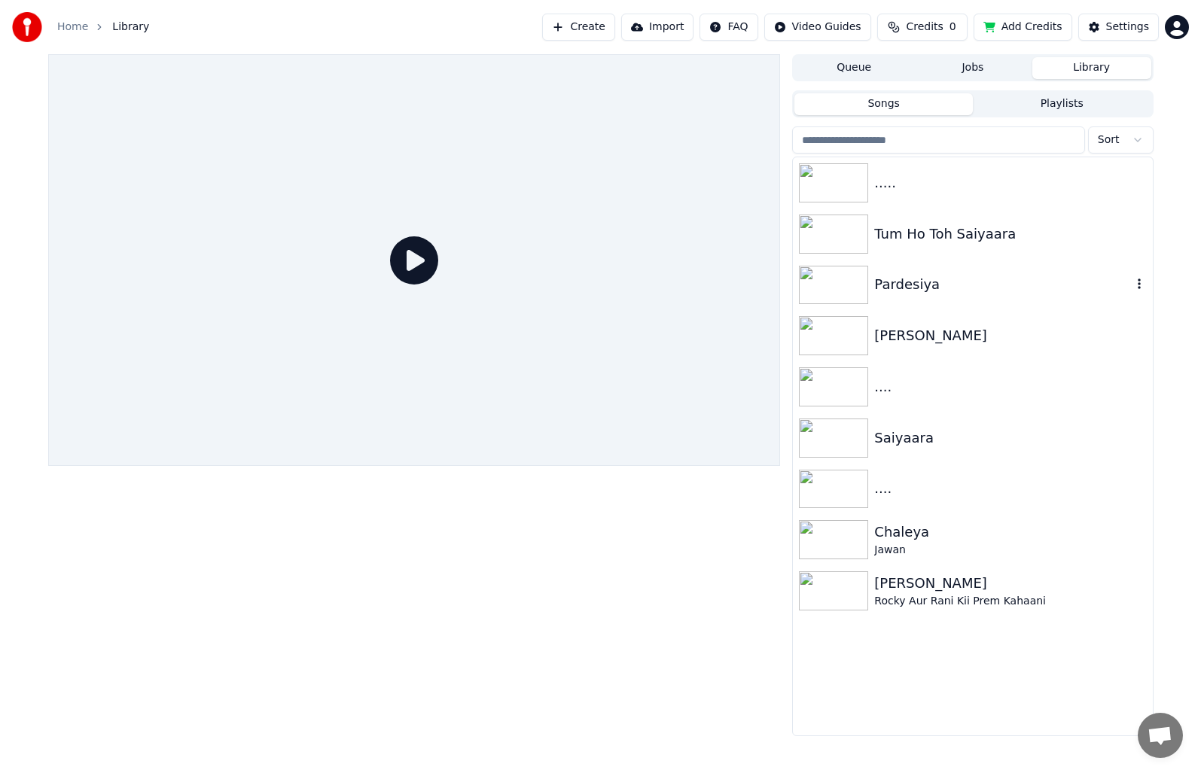  What do you see at coordinates (27, 27) in the screenshot?
I see `img: youka` at bounding box center [27, 27].